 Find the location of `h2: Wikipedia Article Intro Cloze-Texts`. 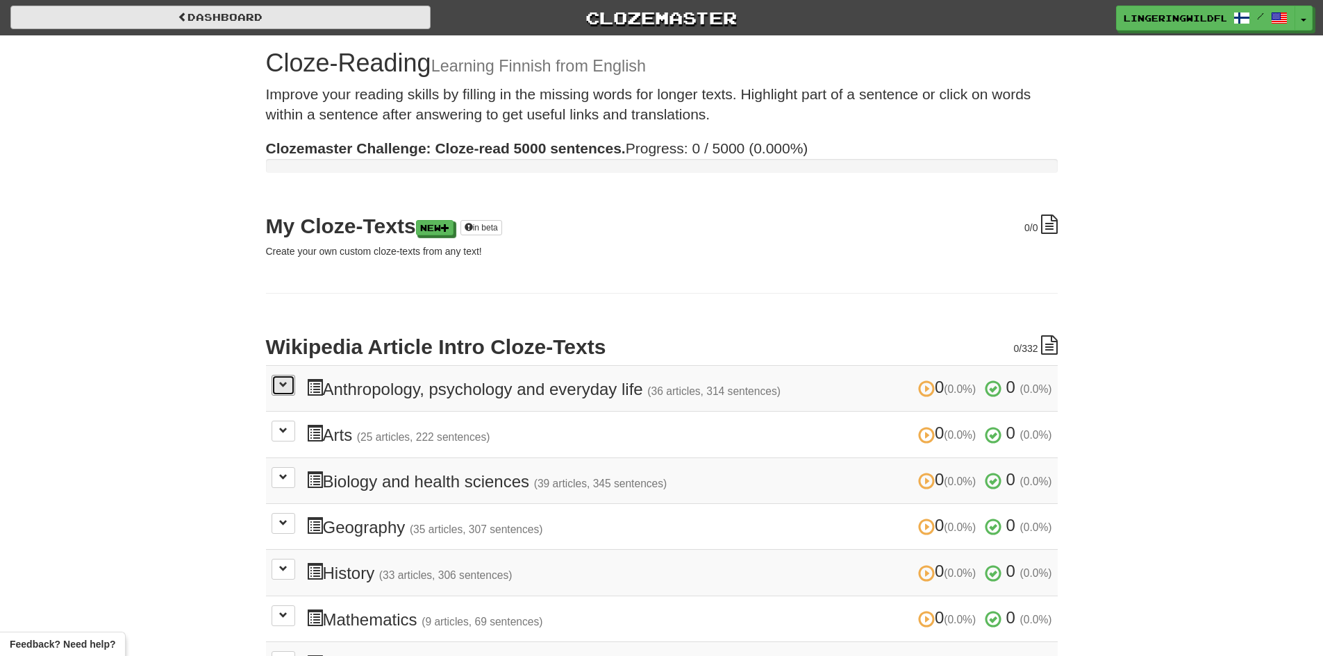

h2: Wikipedia Article Intro Cloze-Texts is located at coordinates (662, 346).